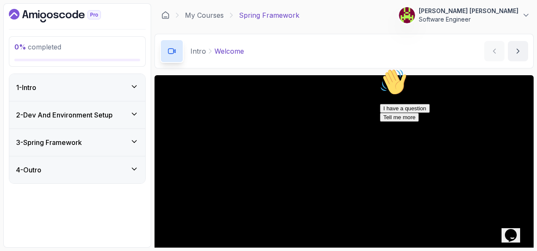 Image resolution: width=537 pixels, height=251 pixels. Describe the element at coordinates (407, 15) in the screenshot. I see `img: user profile image` at that location.